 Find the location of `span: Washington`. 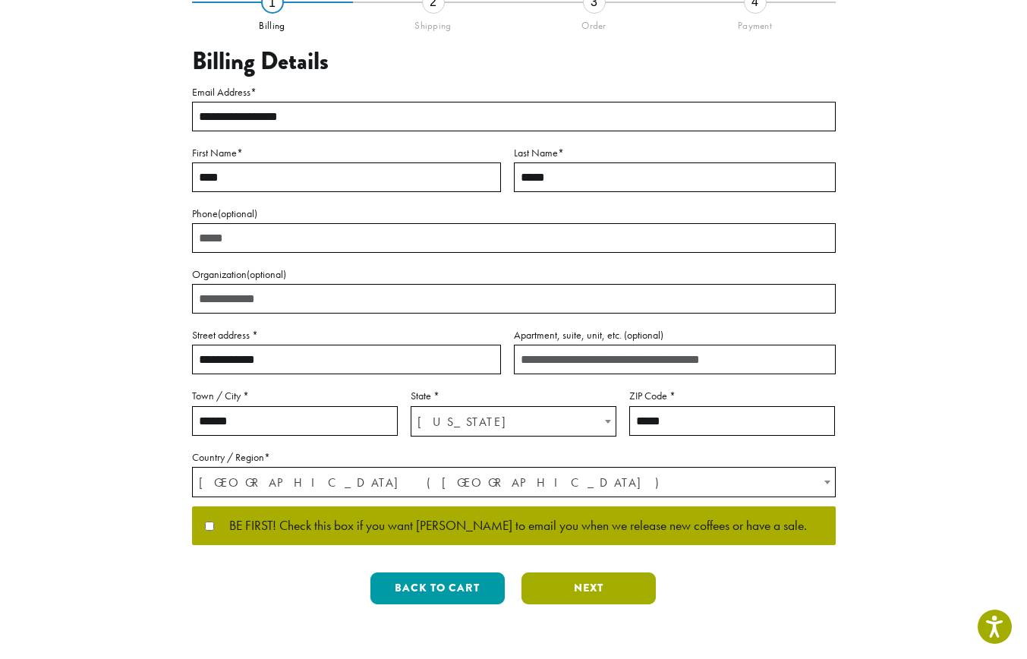

span: Washington is located at coordinates (513, 421).